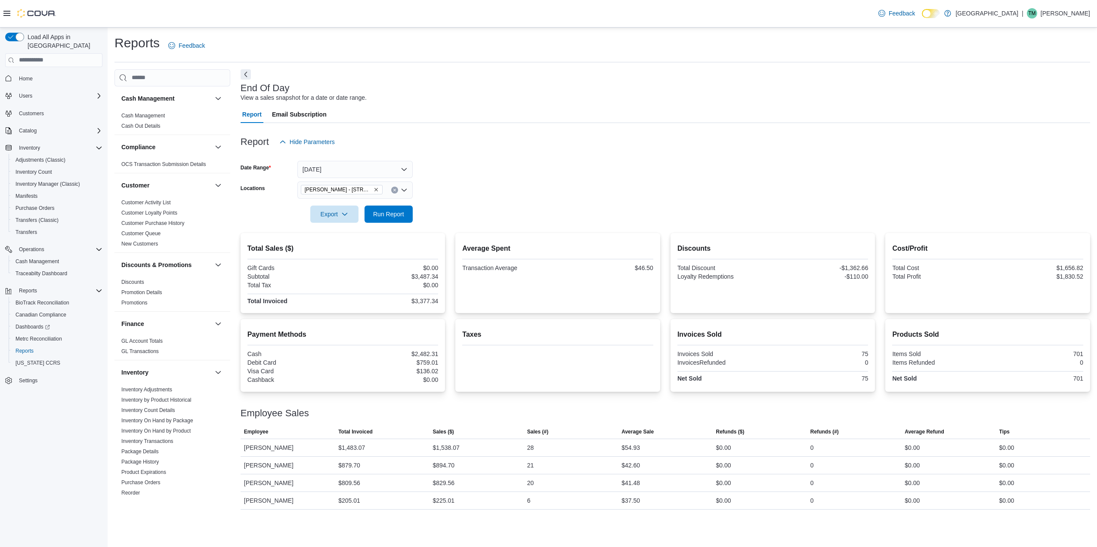 This screenshot has height=547, width=1097. What do you see at coordinates (355, 432) in the screenshot?
I see `span: Total Invoiced` at bounding box center [355, 432].